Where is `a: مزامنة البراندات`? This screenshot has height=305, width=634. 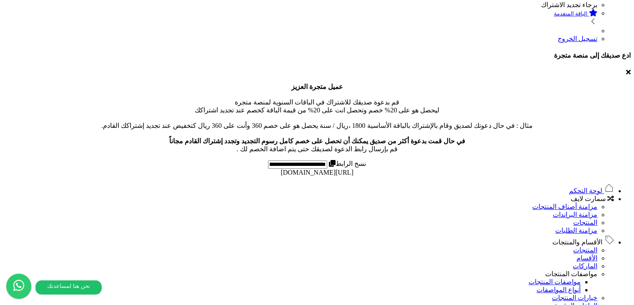 a: مزامنة البراندات is located at coordinates (575, 214).